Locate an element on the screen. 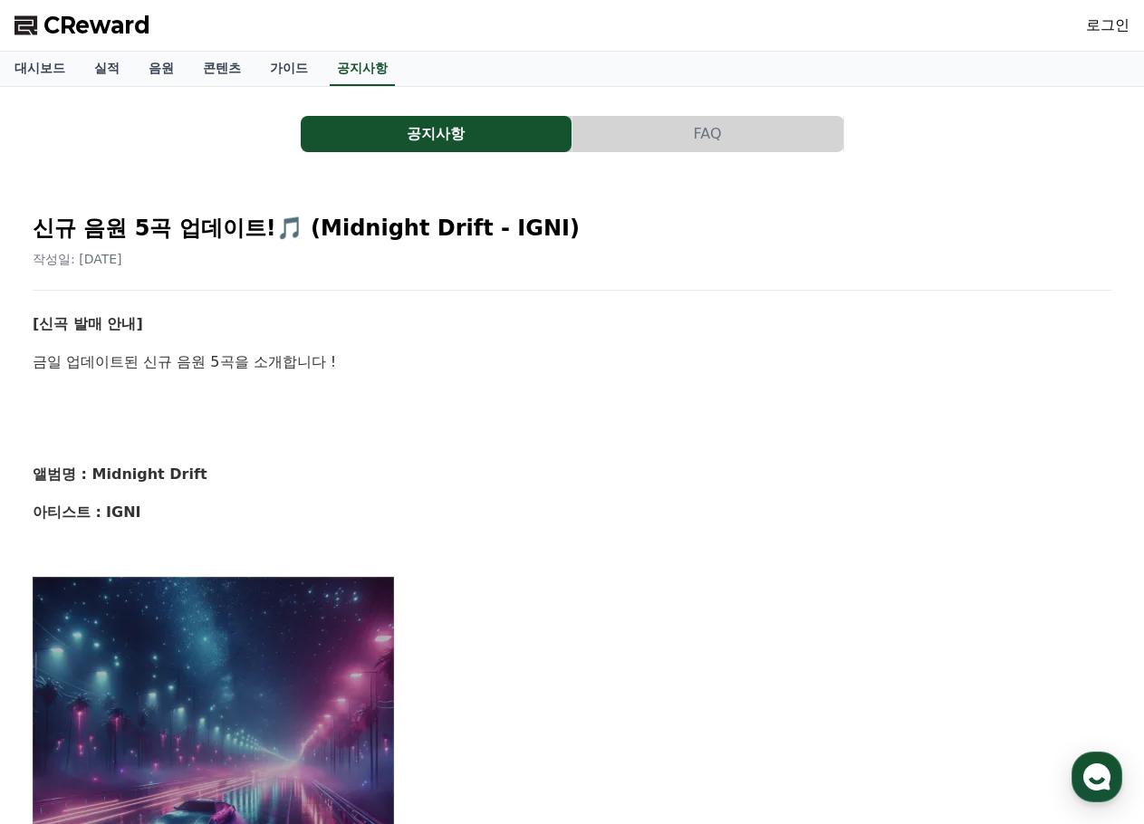 The image size is (1144, 824). button: FAQ is located at coordinates (707, 134).